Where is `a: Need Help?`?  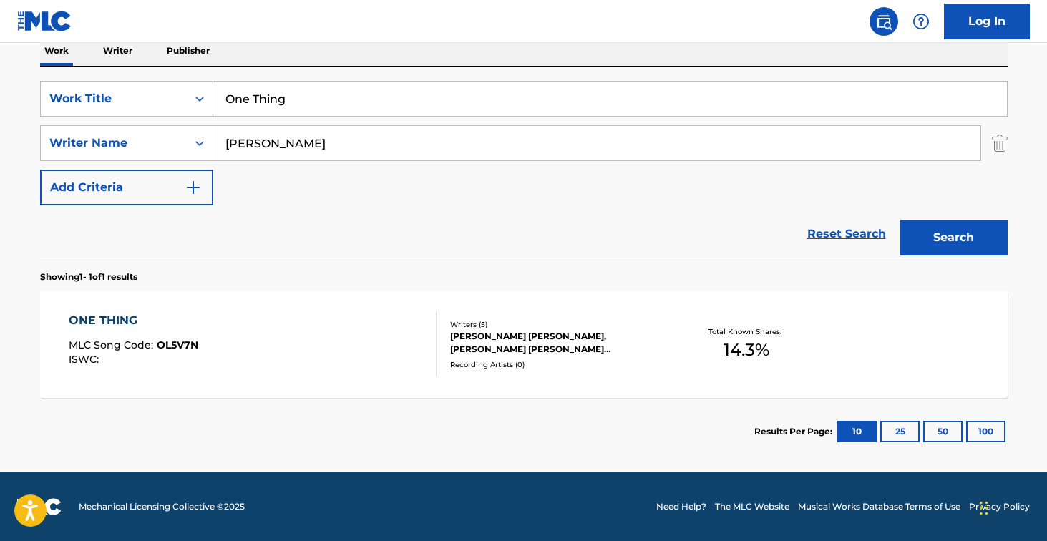 a: Need Help? is located at coordinates (681, 507).